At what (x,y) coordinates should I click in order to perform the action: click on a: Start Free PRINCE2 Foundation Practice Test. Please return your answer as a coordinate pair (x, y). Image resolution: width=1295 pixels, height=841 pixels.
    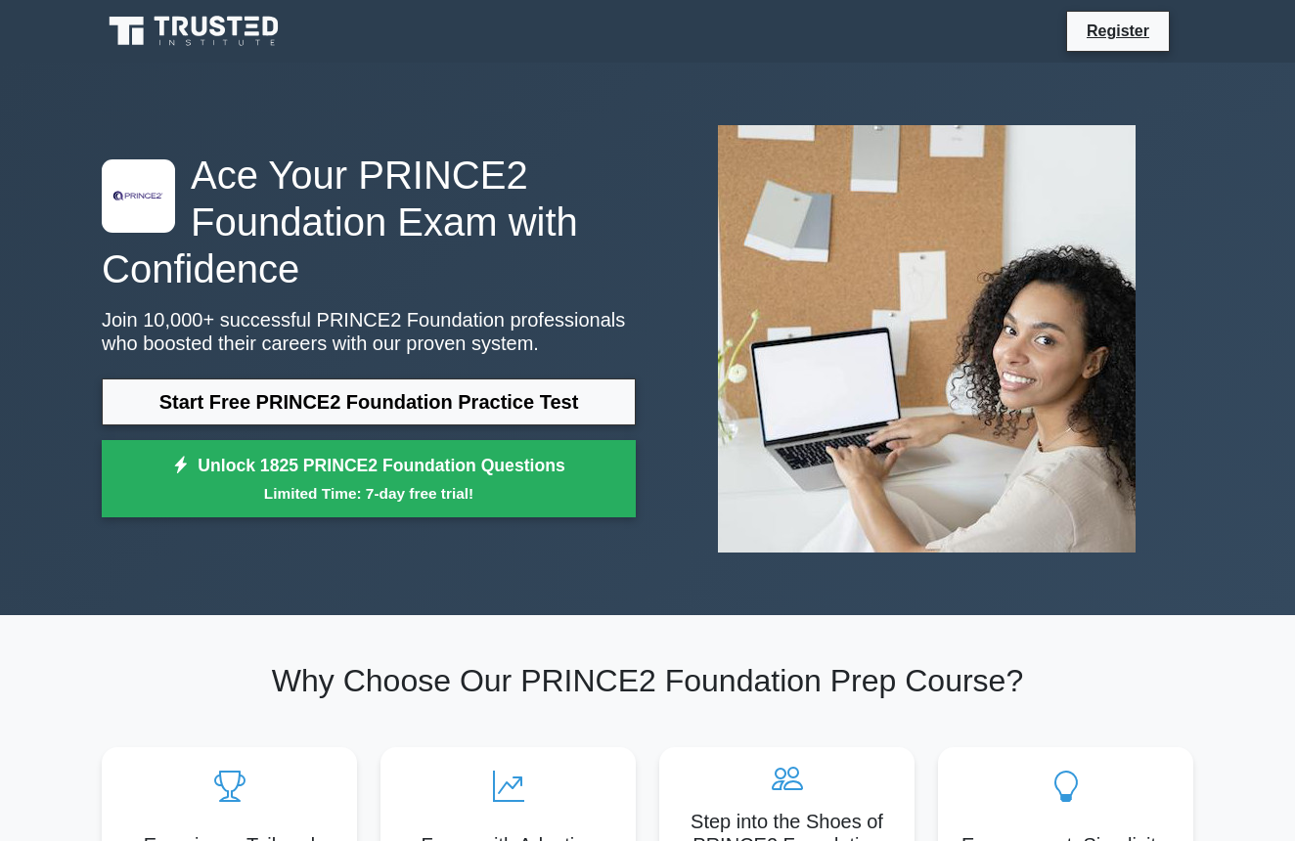
    Looking at the image, I should click on (369, 402).